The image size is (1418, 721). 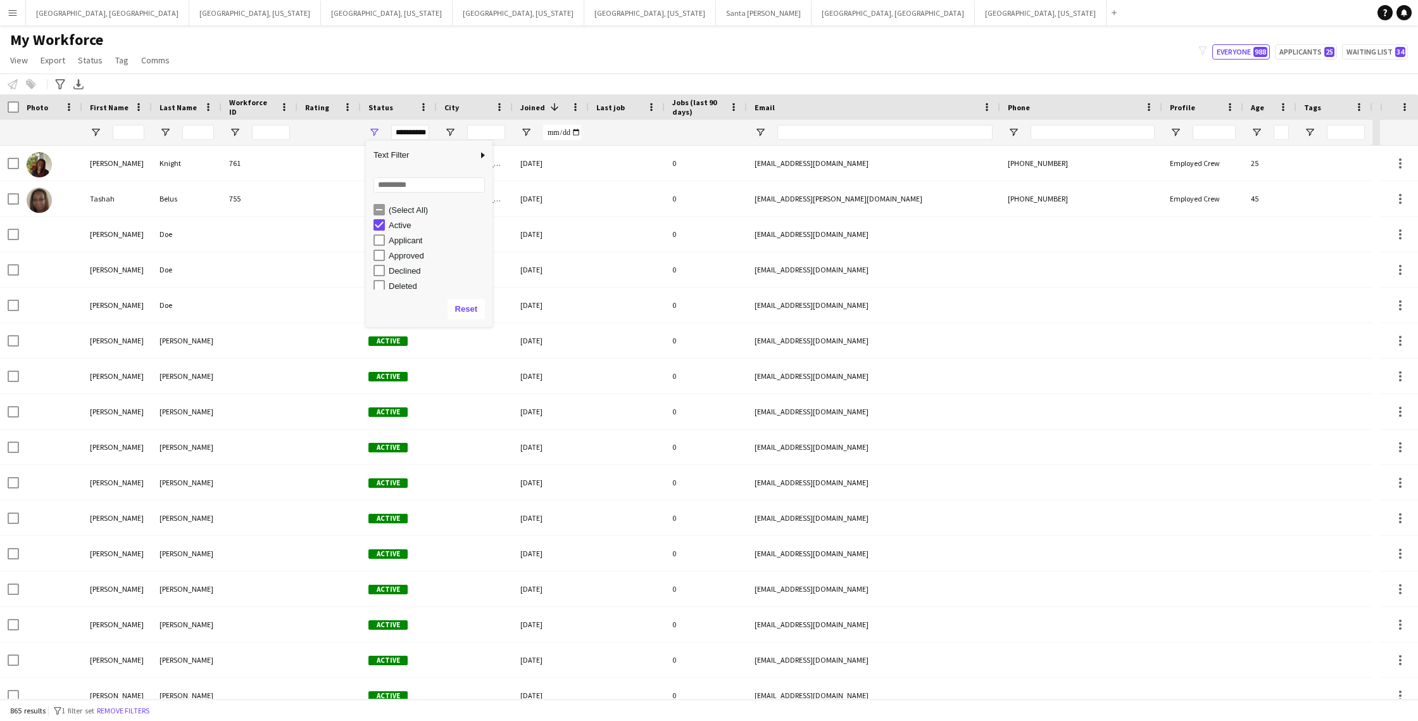 What do you see at coordinates (60, 84) in the screenshot?
I see `app-action-btn: Advanced filters` at bounding box center [60, 84].